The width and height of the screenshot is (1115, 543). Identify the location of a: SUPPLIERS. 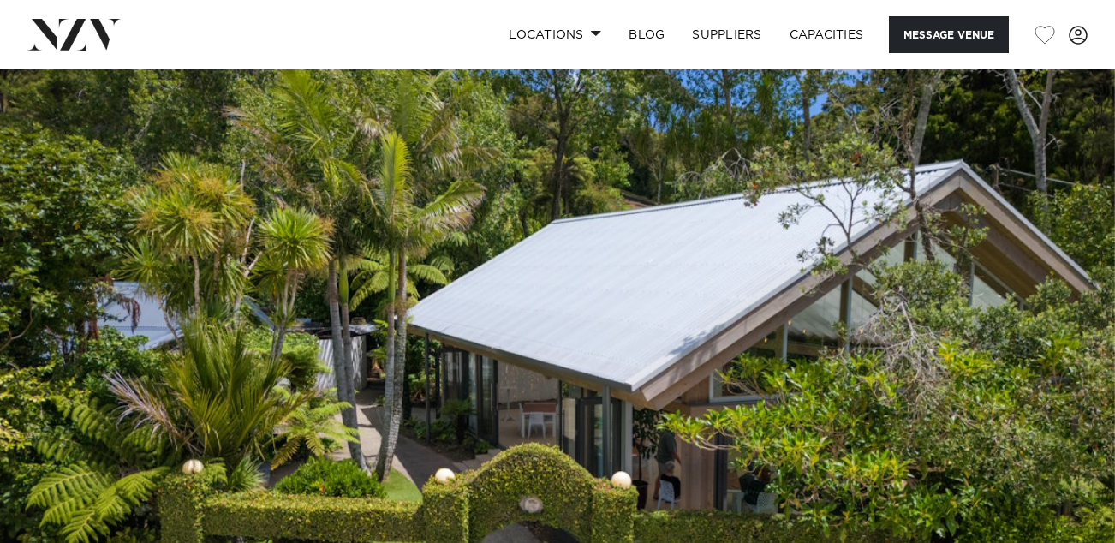
(726, 34).